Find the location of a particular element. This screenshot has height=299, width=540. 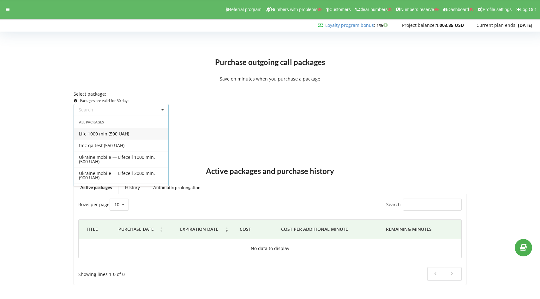

th: Purchase date: activate to sort column ascending is located at coordinates (136, 229).